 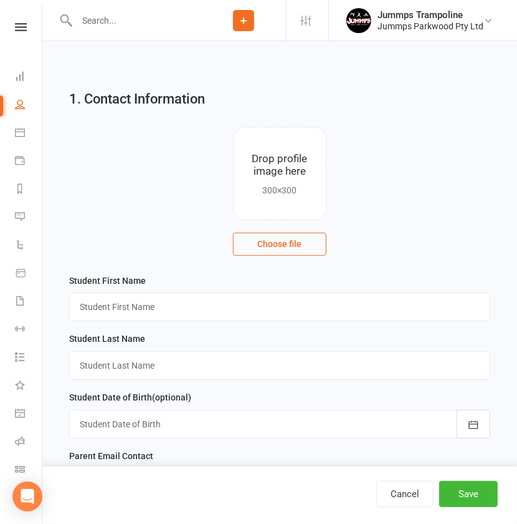 I want to click on input: Student First Name, so click(x=280, y=307).